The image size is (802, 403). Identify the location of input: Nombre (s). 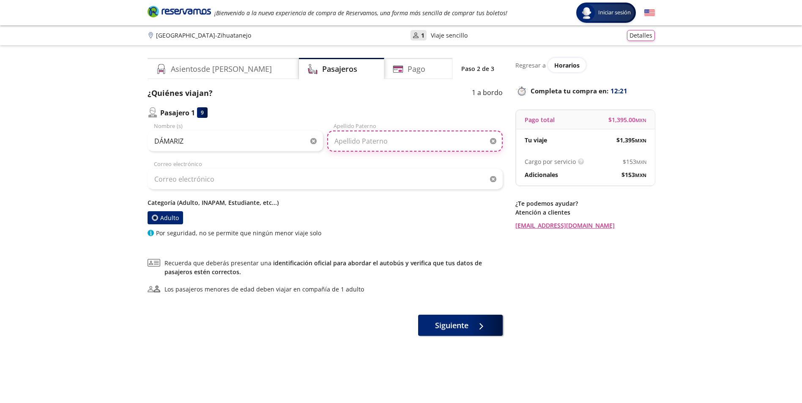
(235, 141).